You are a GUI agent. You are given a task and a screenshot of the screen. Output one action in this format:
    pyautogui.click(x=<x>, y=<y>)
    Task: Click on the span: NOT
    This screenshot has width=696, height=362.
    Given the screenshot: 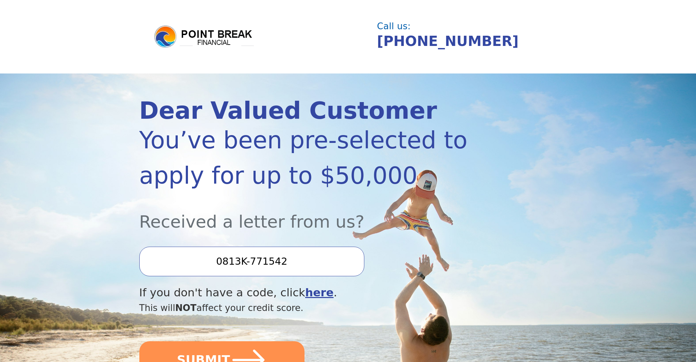 What is the action you would take?
    pyautogui.click(x=186, y=307)
    